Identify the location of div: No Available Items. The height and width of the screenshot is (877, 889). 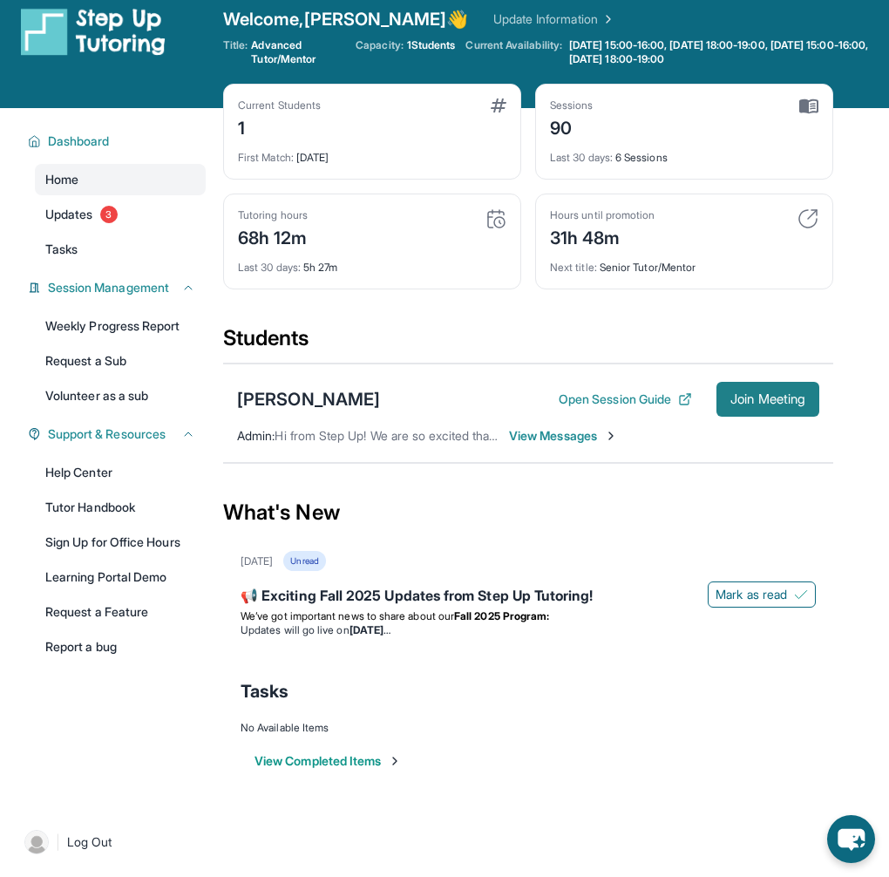
(528, 728).